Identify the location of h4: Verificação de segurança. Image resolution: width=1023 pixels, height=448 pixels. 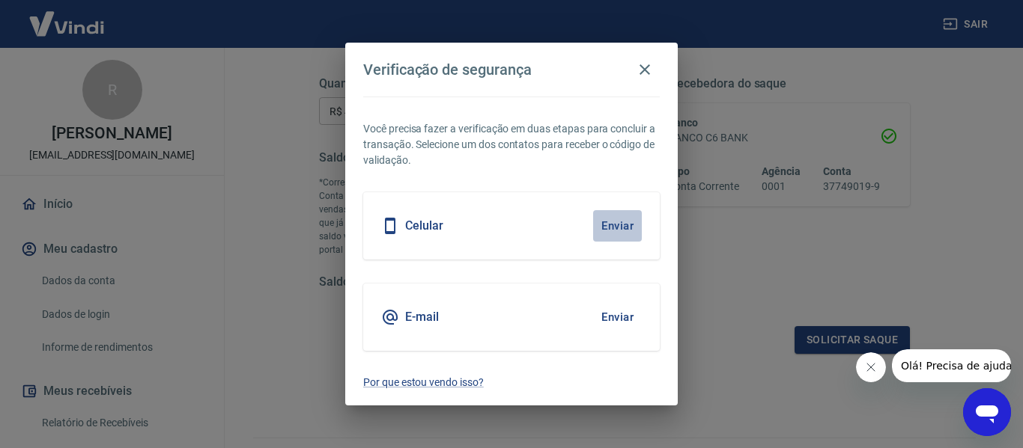
(447, 70).